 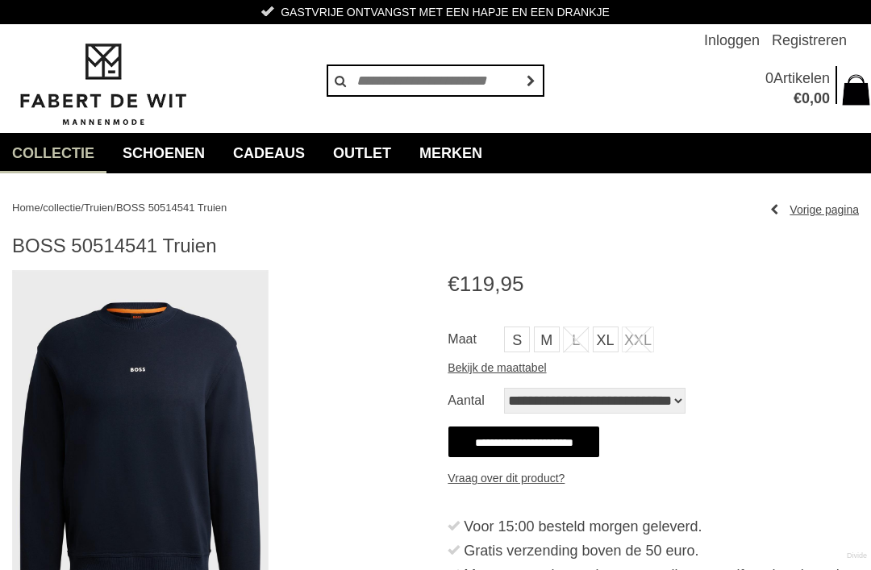 What do you see at coordinates (435, 246) in the screenshot?
I see `h1: BOSS 50514541 Truien` at bounding box center [435, 246].